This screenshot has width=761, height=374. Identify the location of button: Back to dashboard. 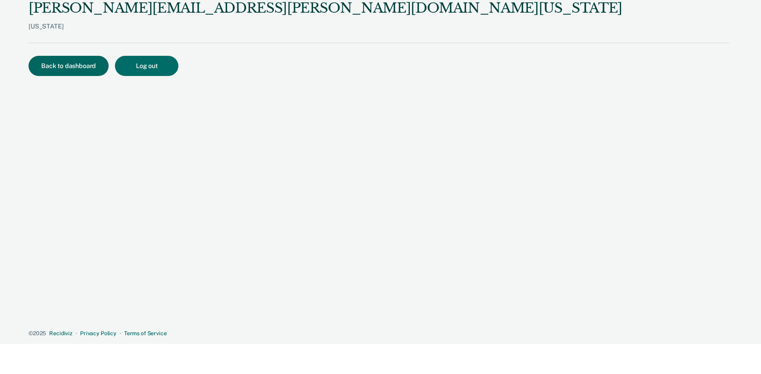
(69, 66).